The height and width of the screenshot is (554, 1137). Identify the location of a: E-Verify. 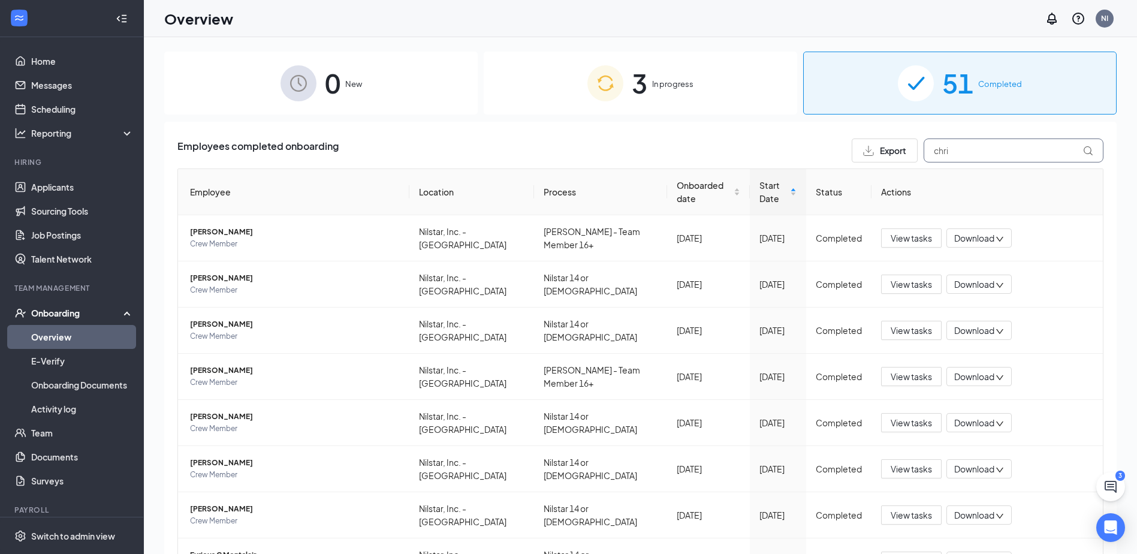
(82, 361).